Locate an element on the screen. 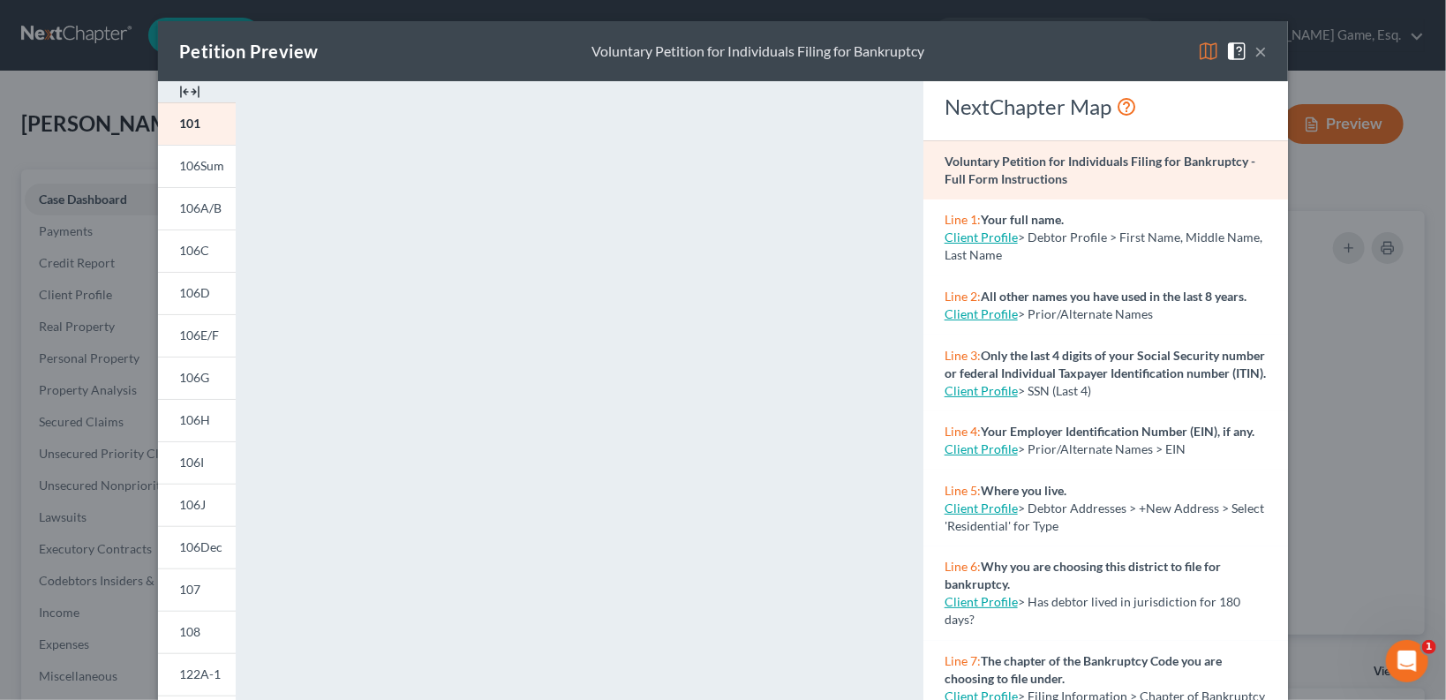  strong: All other names you have used in the last 8 years. is located at coordinates (1113, 296).